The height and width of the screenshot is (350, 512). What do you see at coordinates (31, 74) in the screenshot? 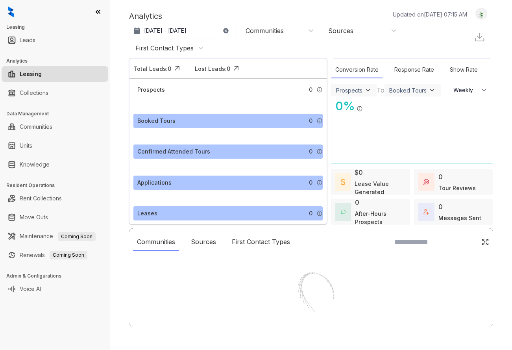
I see `a: Leasing` at bounding box center [31, 74].